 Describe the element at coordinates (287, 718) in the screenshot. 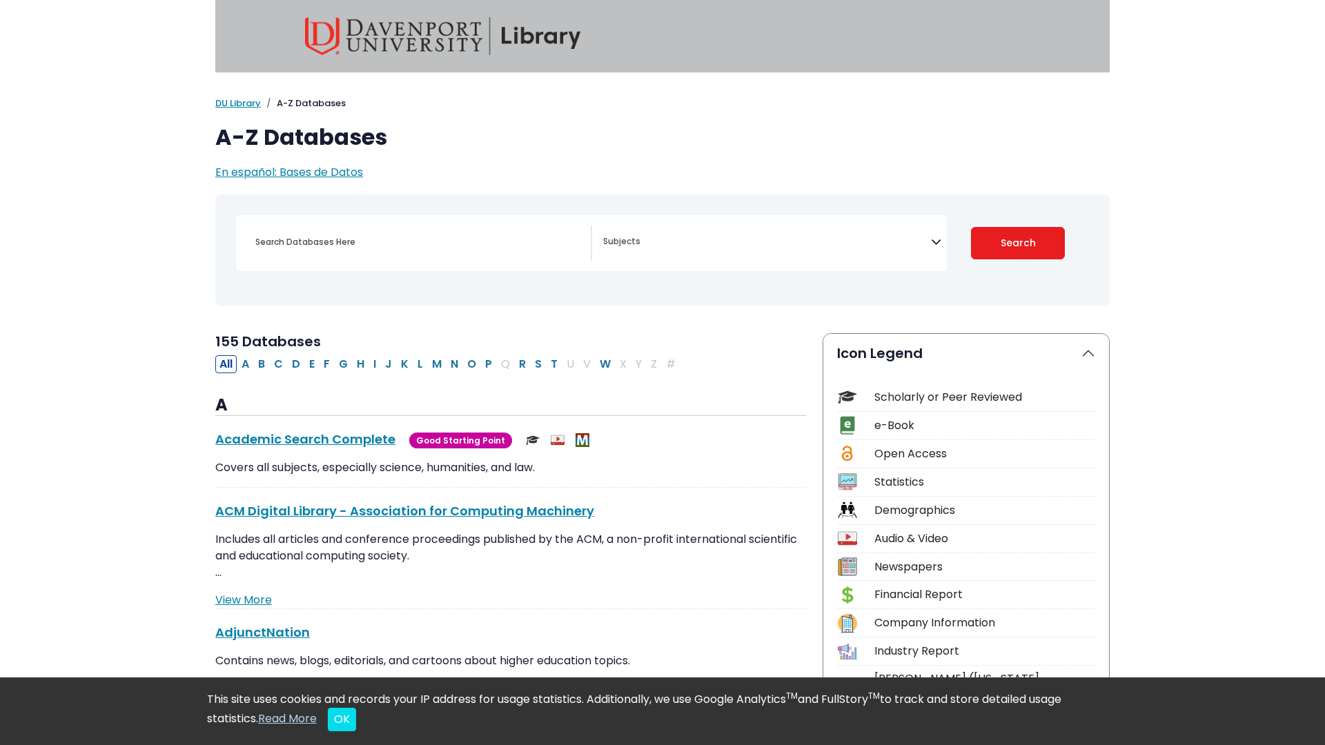

I see `a: Read More` at that location.